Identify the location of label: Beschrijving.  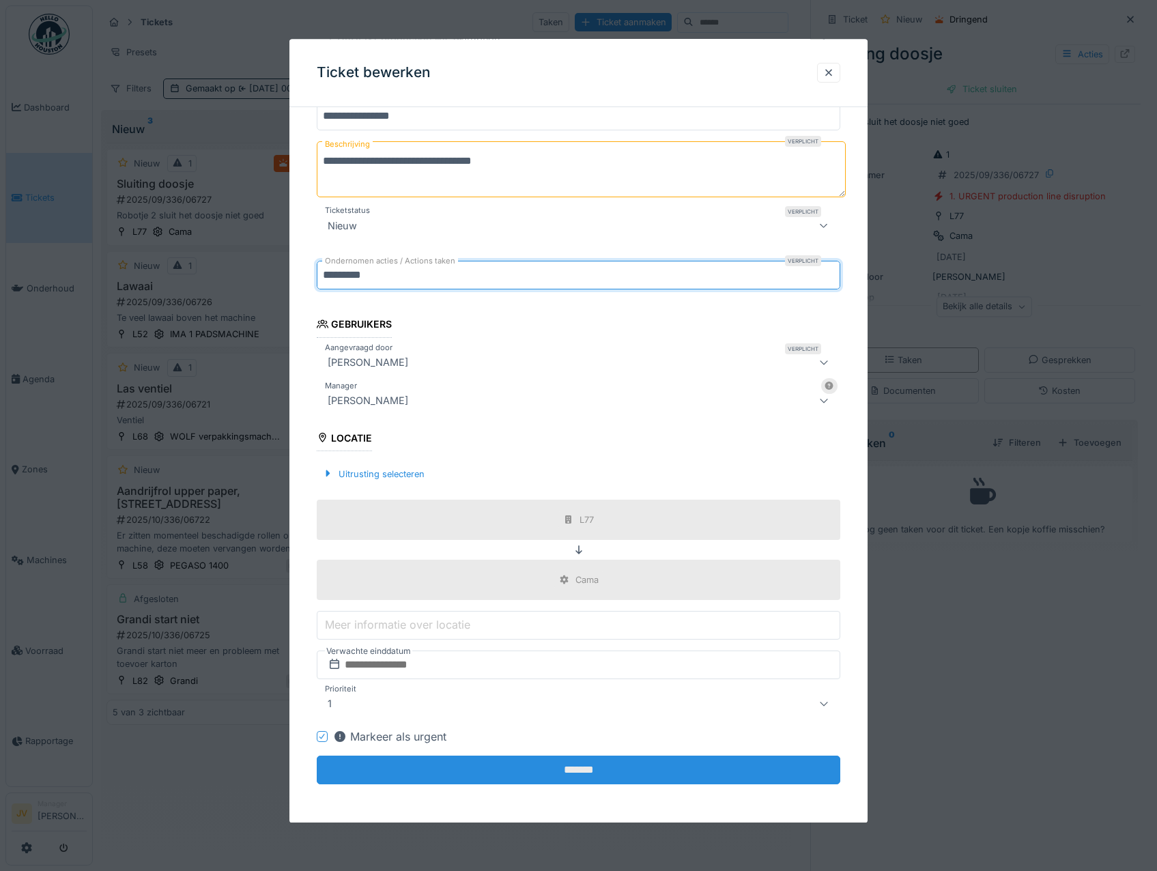
(347, 145).